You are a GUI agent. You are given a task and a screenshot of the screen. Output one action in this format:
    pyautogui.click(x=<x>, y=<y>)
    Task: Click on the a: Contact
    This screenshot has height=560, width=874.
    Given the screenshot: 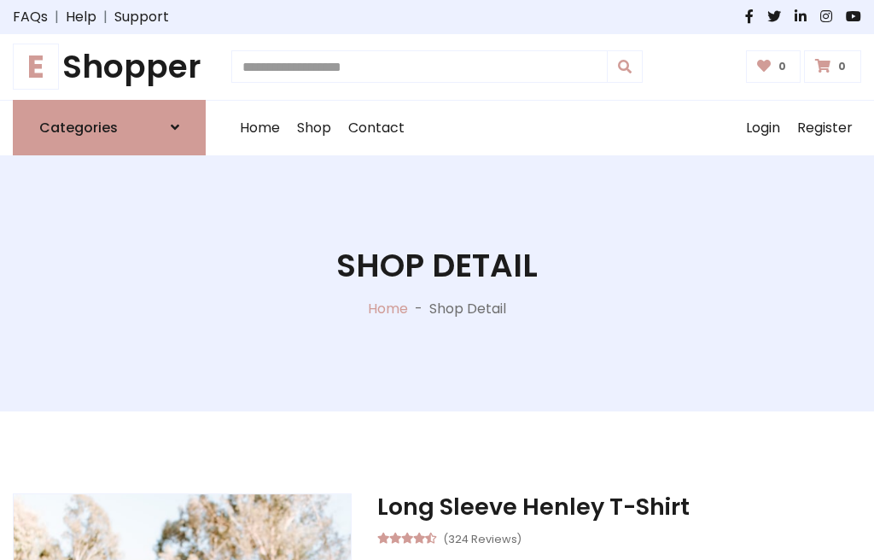 What is the action you would take?
    pyautogui.click(x=377, y=128)
    